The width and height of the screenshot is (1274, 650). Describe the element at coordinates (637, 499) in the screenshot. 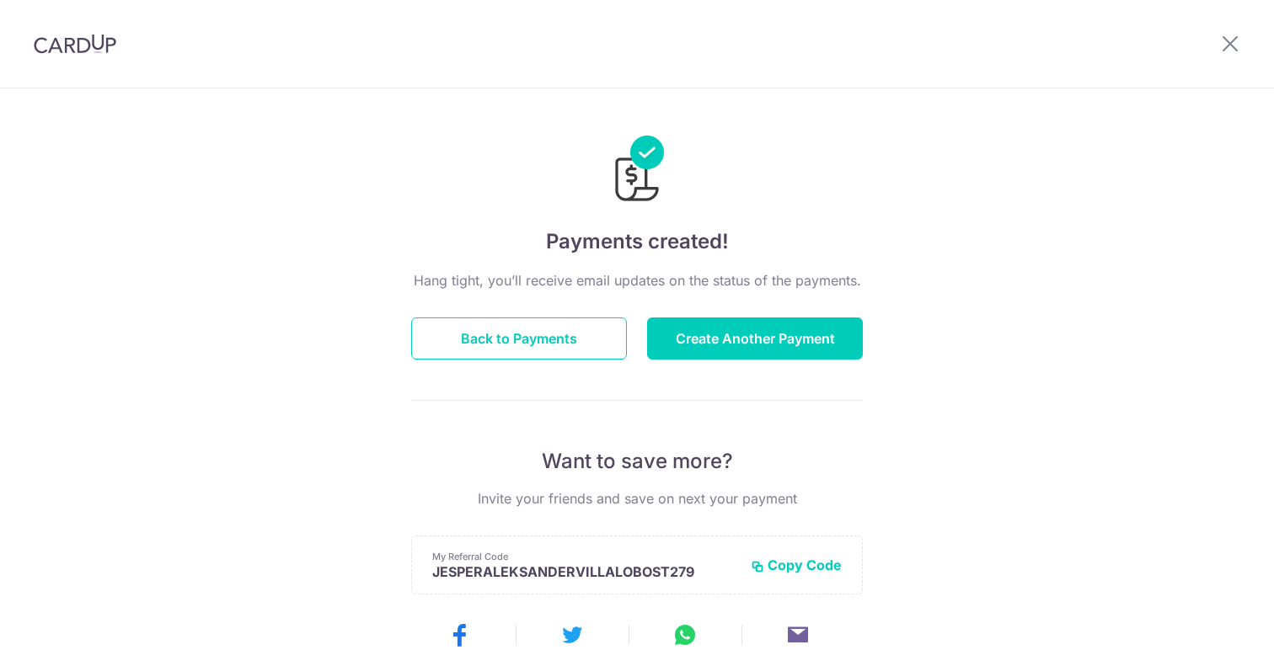

I see `p: Invite your friends and save on next your payment` at that location.